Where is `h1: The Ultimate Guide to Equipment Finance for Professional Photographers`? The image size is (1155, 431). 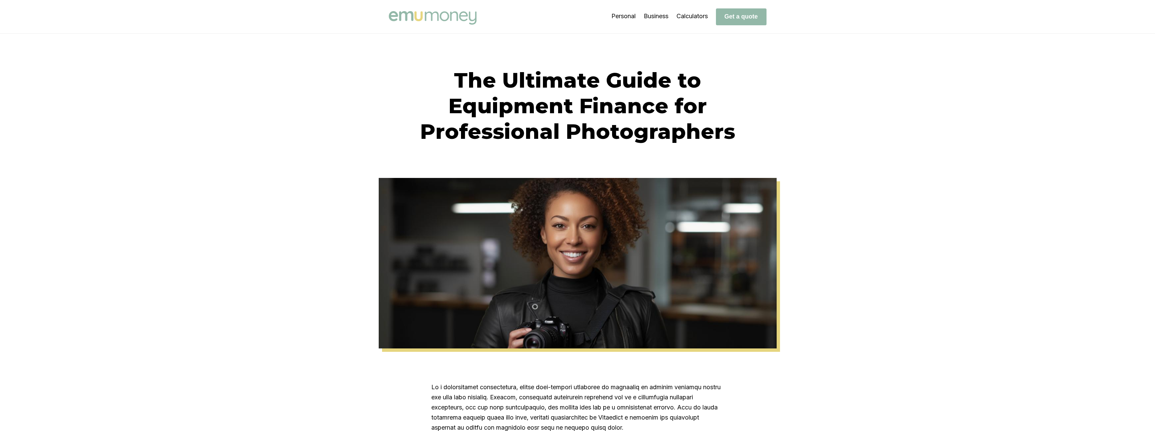
h1: The Ultimate Guide to Equipment Finance for Professional Photographers is located at coordinates (578, 106).